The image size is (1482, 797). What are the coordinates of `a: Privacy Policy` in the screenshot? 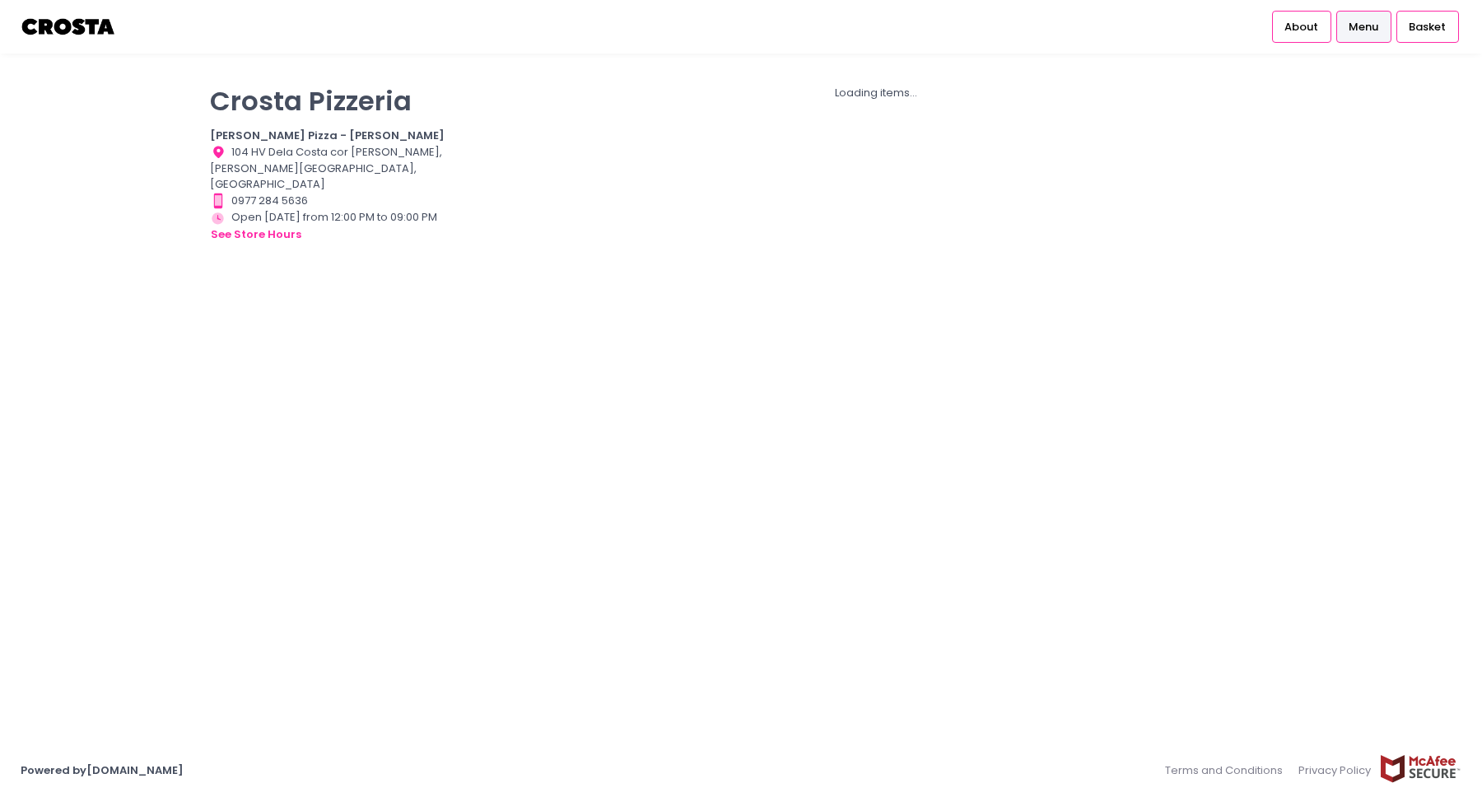 It's located at (1335, 770).